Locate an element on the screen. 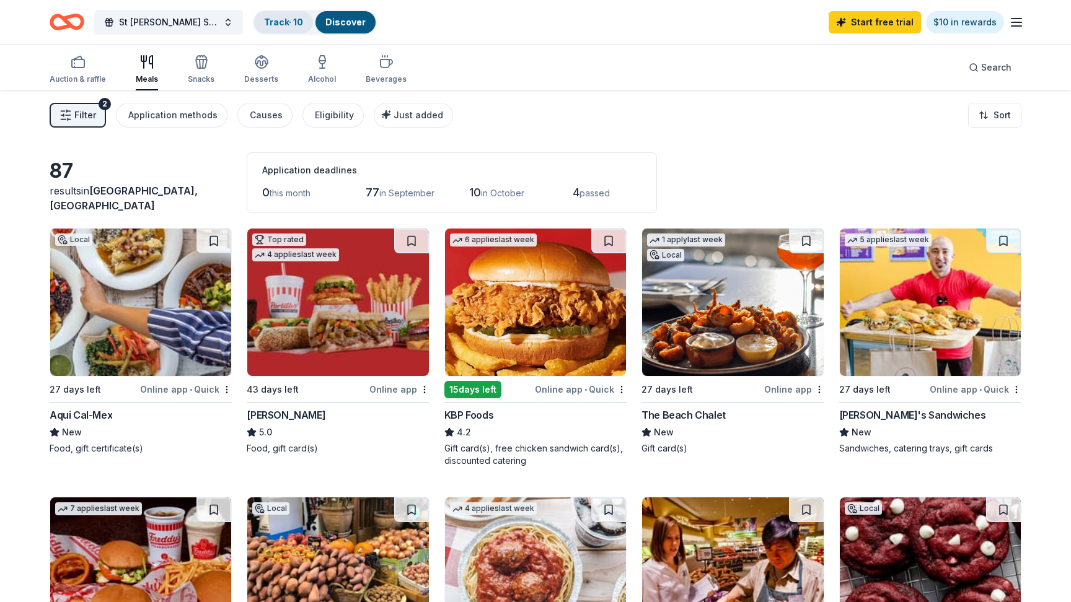  div: 5 applies last week is located at coordinates (888, 240).